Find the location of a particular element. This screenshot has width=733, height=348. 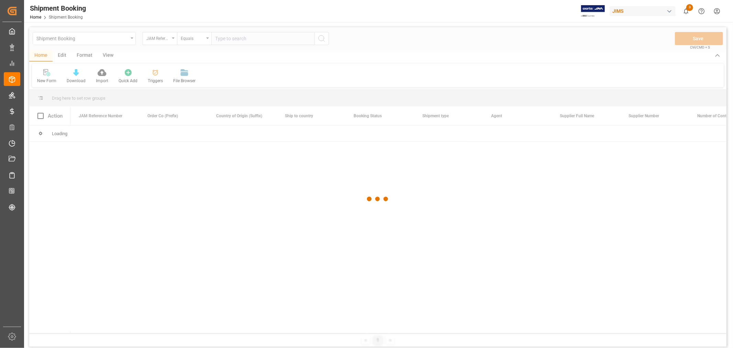

button: Help Center is located at coordinates (701, 11).